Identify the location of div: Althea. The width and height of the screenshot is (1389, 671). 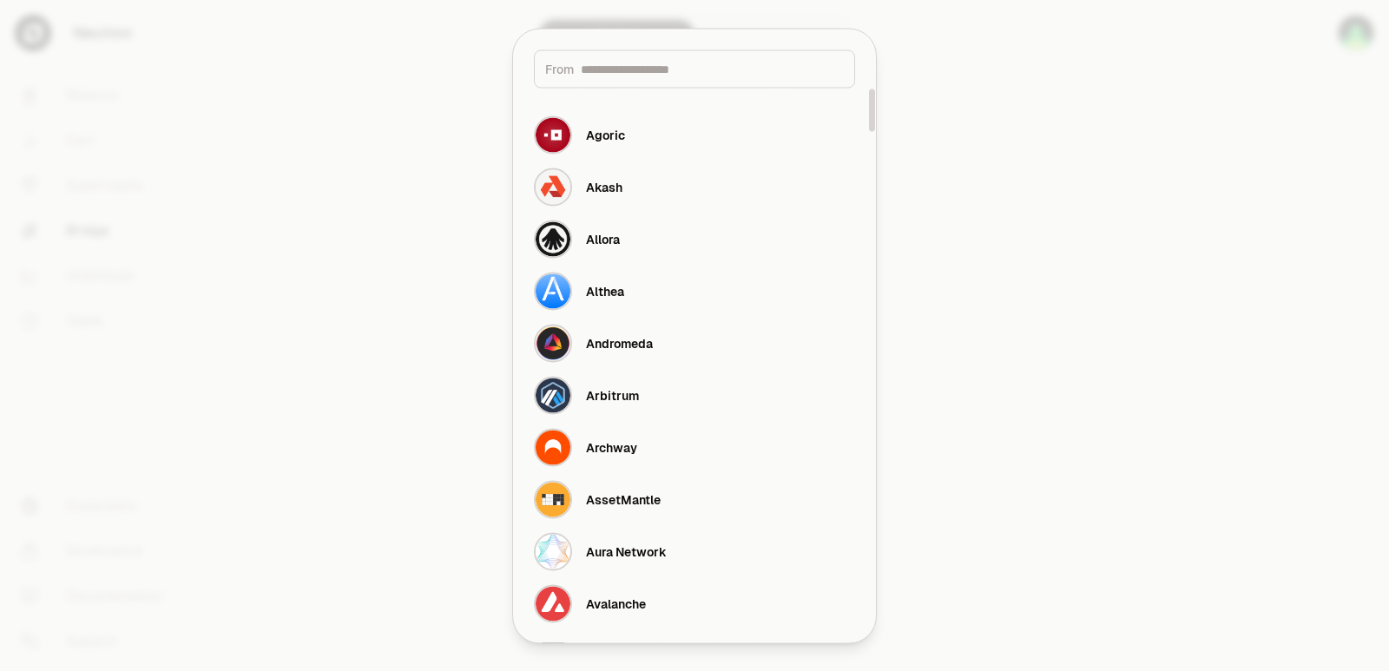
(605, 291).